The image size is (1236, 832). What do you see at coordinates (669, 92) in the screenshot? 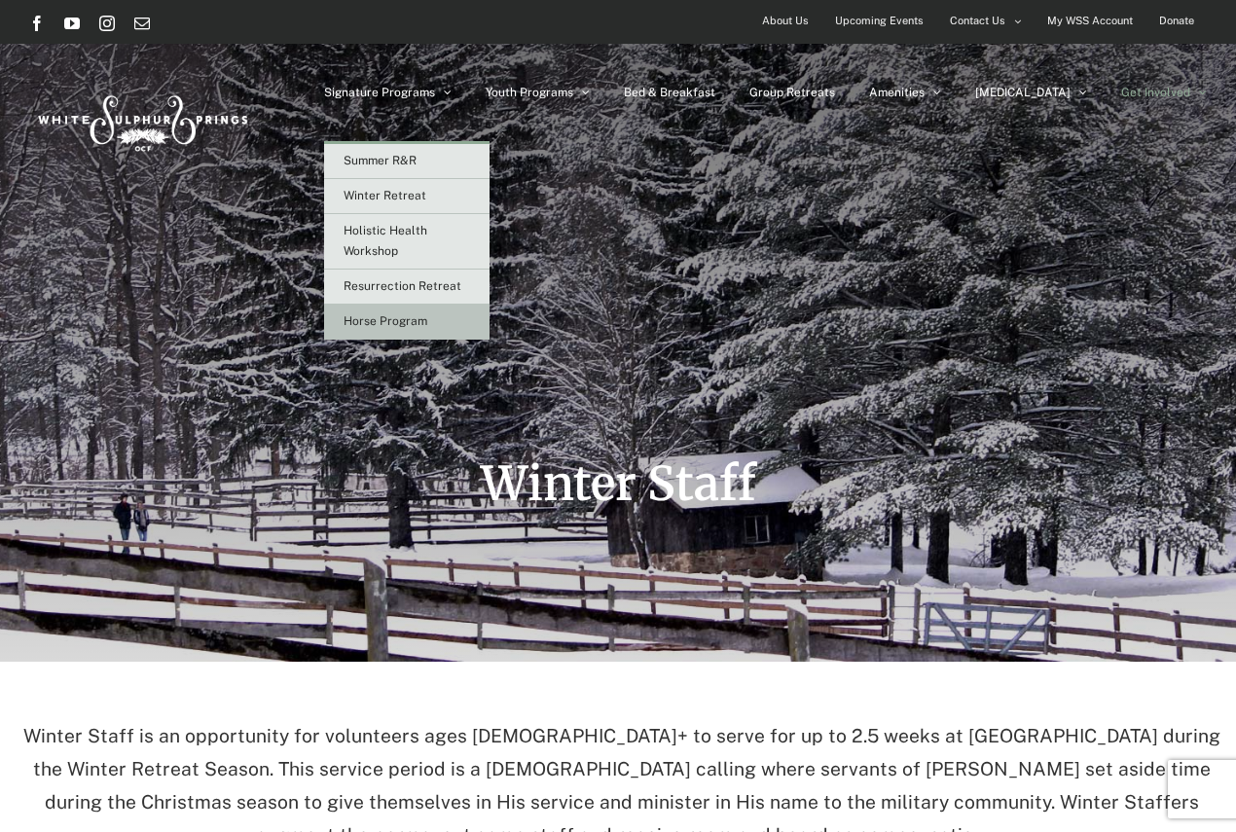
I see `span: Bed & Breakfast` at bounding box center [669, 92].